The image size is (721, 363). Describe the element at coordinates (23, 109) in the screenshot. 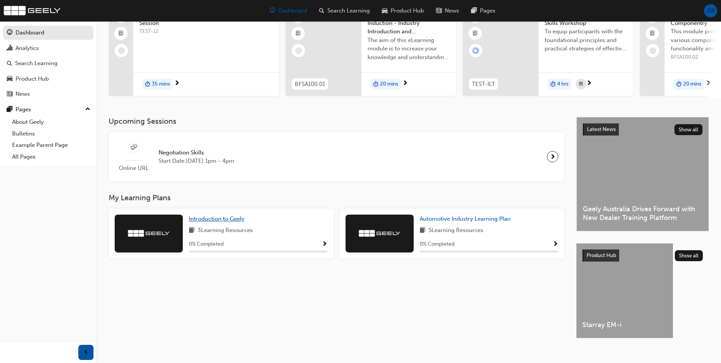

I see `div: Pages` at that location.